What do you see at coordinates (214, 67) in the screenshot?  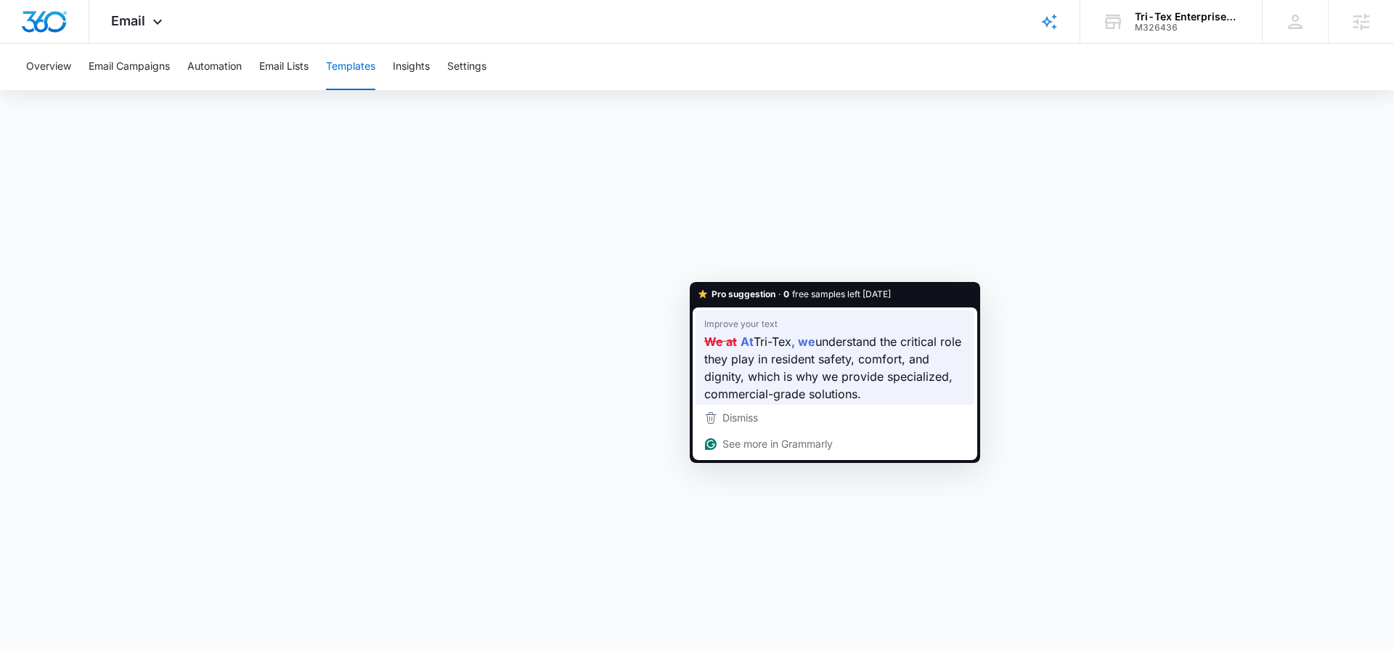 I see `button: Automation` at bounding box center [214, 67].